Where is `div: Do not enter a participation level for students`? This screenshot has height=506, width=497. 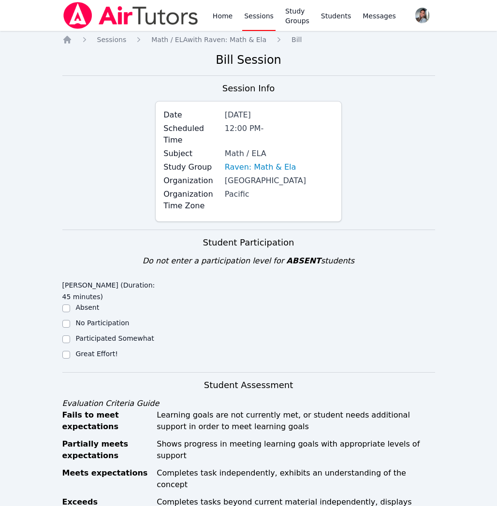
div: Do not enter a participation level for students is located at coordinates (248, 261).